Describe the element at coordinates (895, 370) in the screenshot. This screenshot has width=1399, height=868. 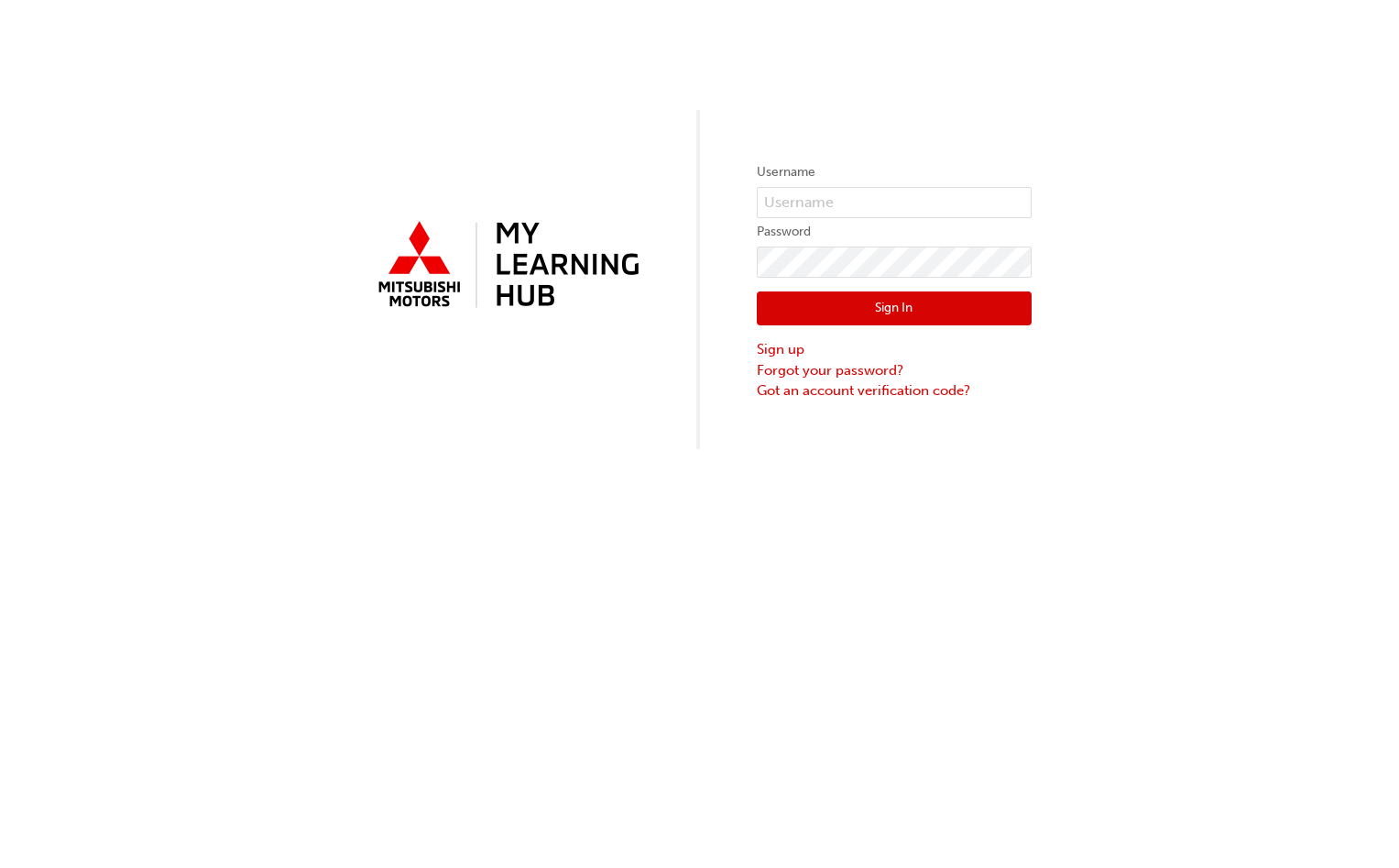
I see `a: Forgot your password?` at that location.